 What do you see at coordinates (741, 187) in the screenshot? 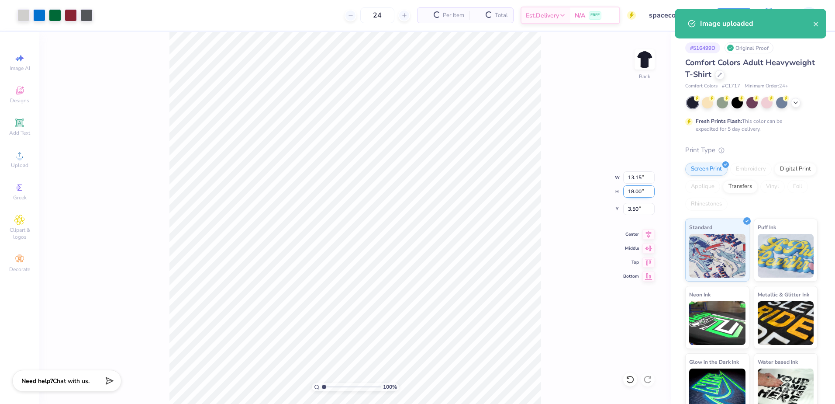
I see `div: Transfers` at bounding box center [741, 187].